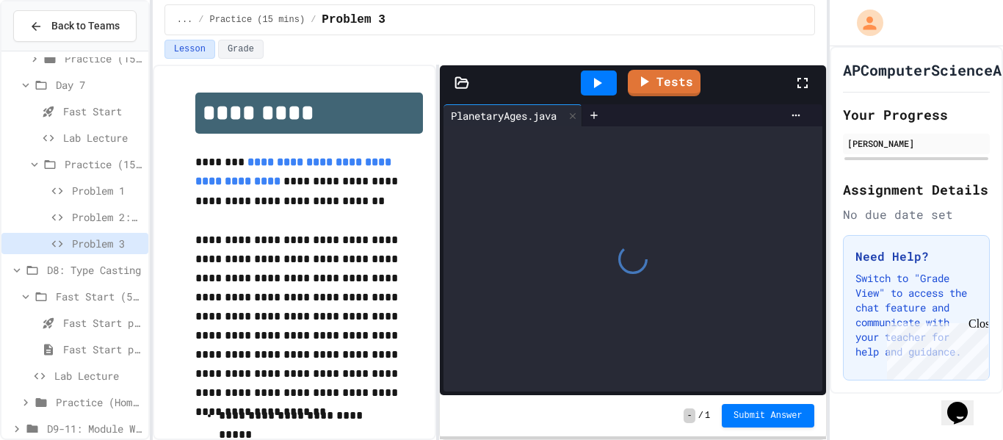 The width and height of the screenshot is (1003, 440). What do you see at coordinates (916, 256) in the screenshot?
I see `h3: Need Help?` at bounding box center [916, 256].